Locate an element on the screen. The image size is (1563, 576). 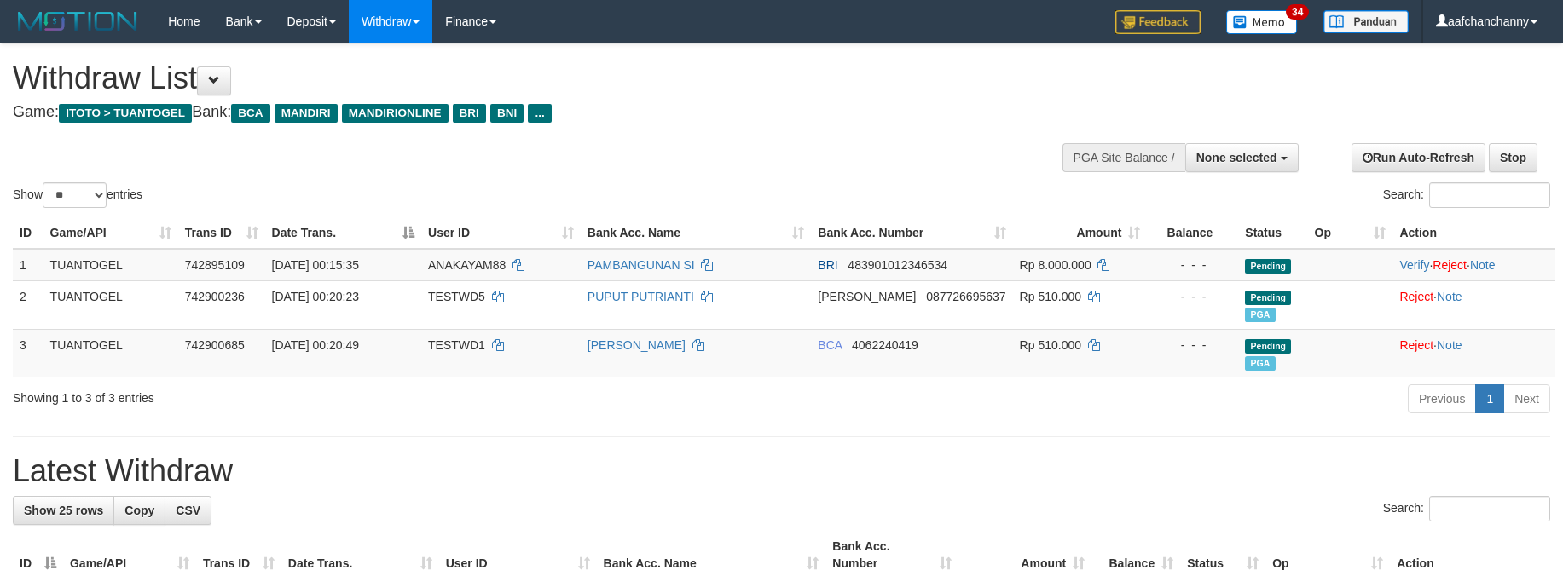
span: ANAKAYAM88 is located at coordinates (466, 265).